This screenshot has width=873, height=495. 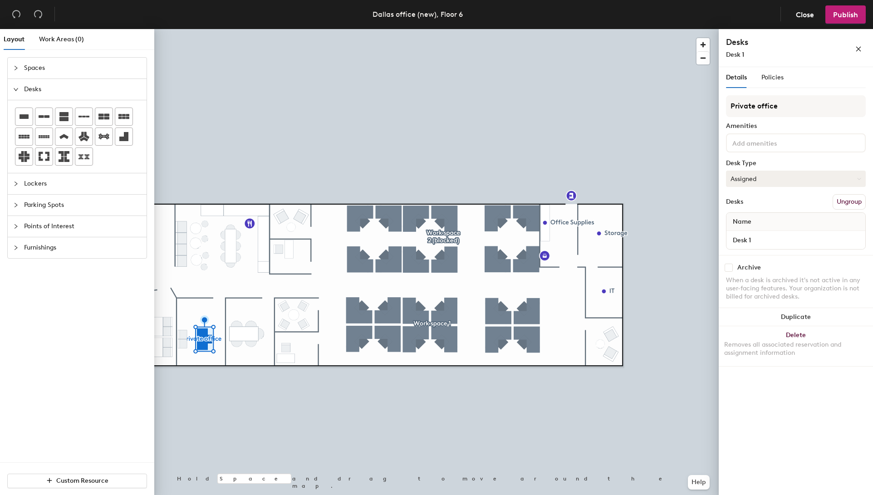 I want to click on button: Redo (⌘ + ⇧ + Z), so click(x=38, y=15).